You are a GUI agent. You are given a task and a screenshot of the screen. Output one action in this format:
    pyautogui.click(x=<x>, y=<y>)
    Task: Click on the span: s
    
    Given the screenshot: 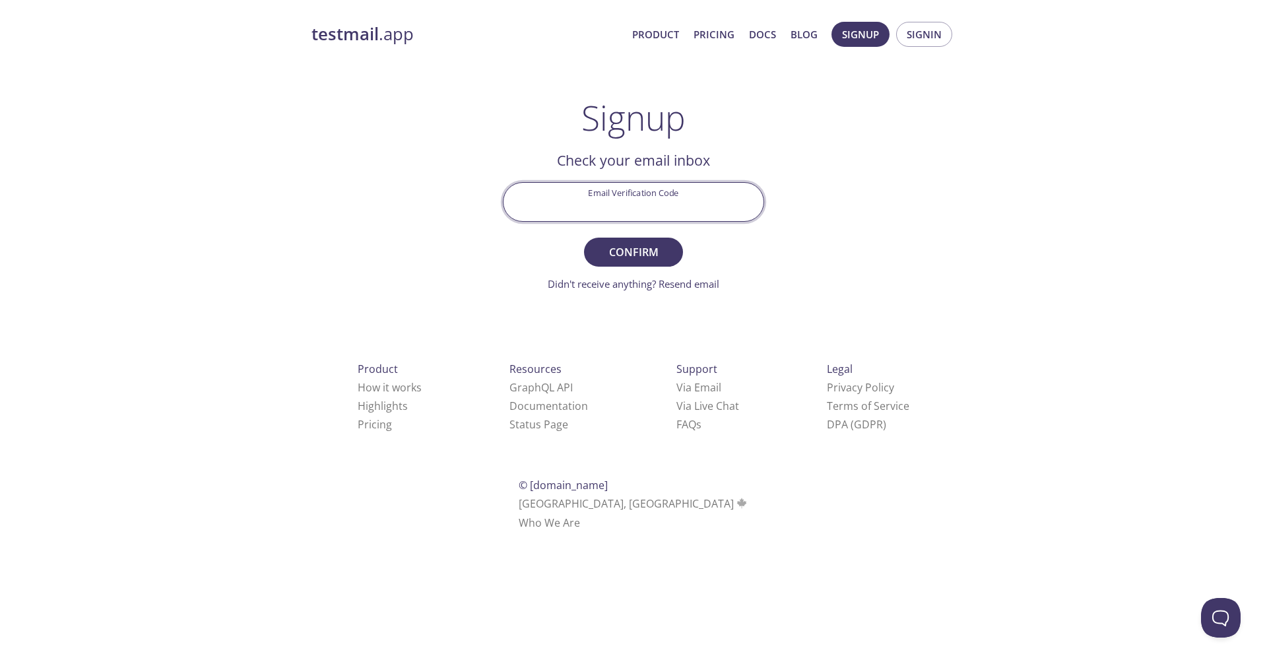 What is the action you would take?
    pyautogui.click(x=699, y=424)
    